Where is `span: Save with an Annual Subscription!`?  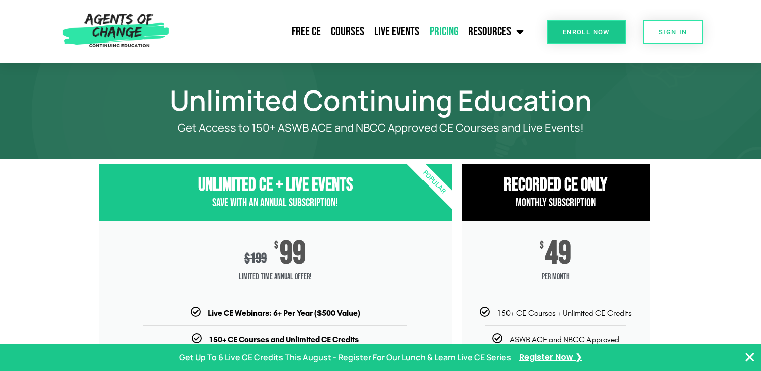
span: Save with an Annual Subscription! is located at coordinates (275, 203).